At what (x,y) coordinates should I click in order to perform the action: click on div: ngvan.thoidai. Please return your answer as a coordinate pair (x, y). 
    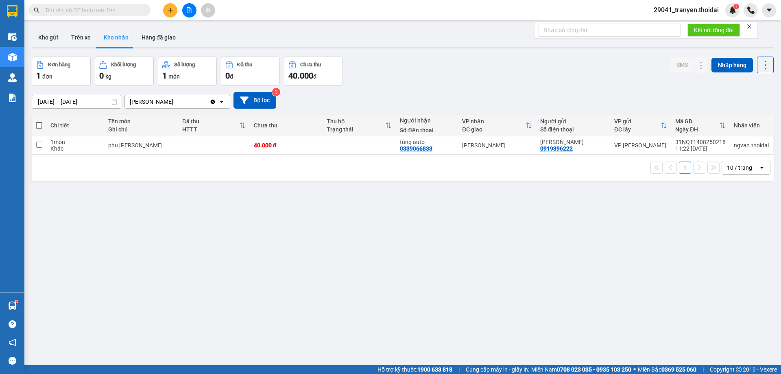
    Looking at the image, I should click on (751, 145).